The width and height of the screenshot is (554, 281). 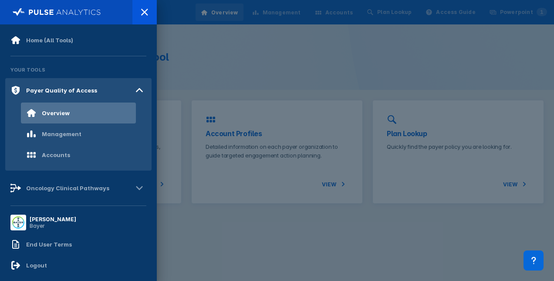 I want to click on div: Oncology Clinical Pathways, so click(x=68, y=188).